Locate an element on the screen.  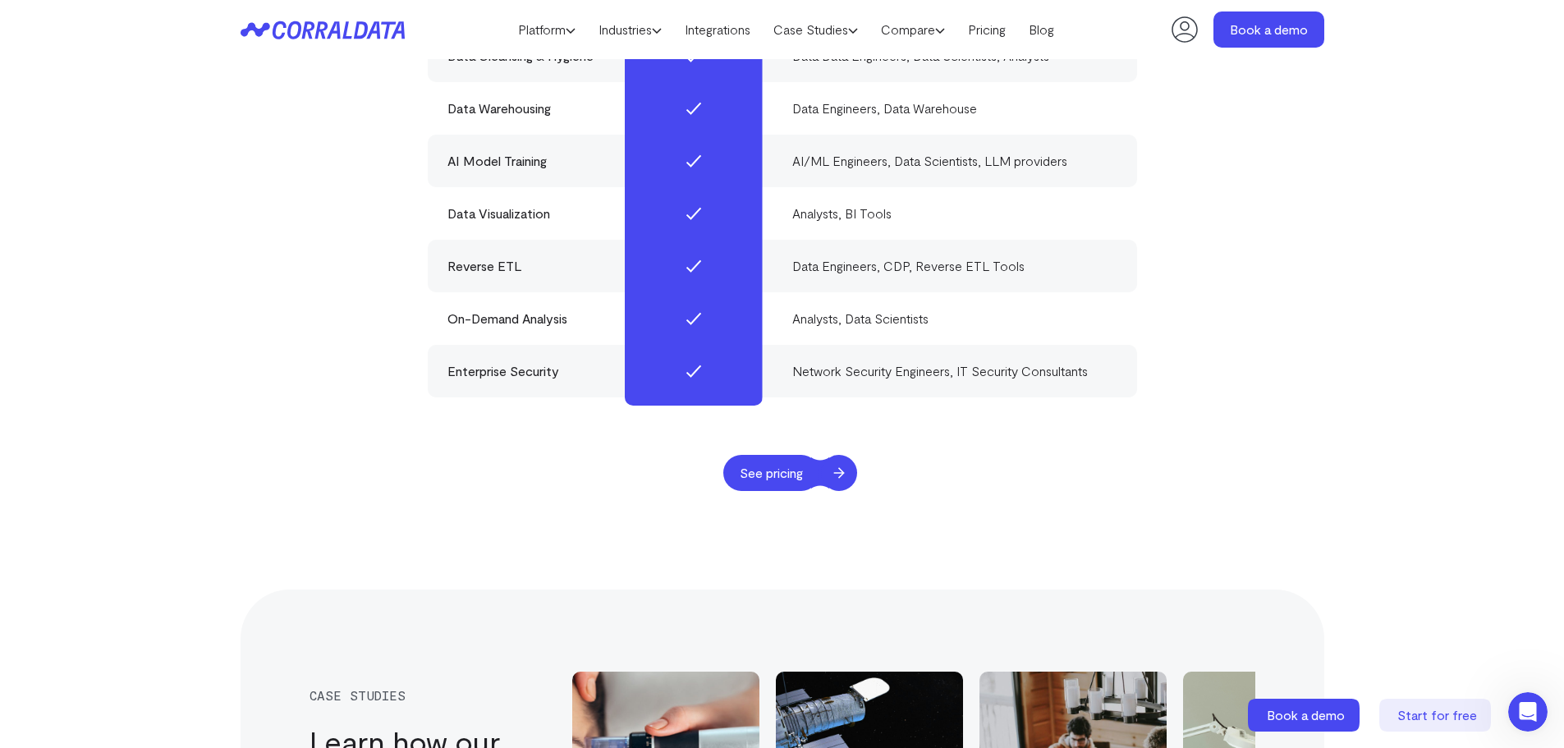
div: Analysts, Data Scientists is located at coordinates (955, 319).